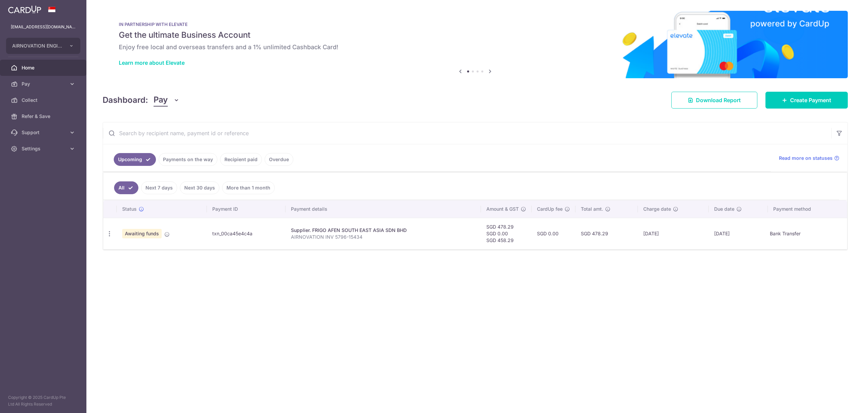 Image resolution: width=864 pixels, height=413 pixels. What do you see at coordinates (199, 188) in the screenshot?
I see `a: Next 30 days` at bounding box center [199, 188].